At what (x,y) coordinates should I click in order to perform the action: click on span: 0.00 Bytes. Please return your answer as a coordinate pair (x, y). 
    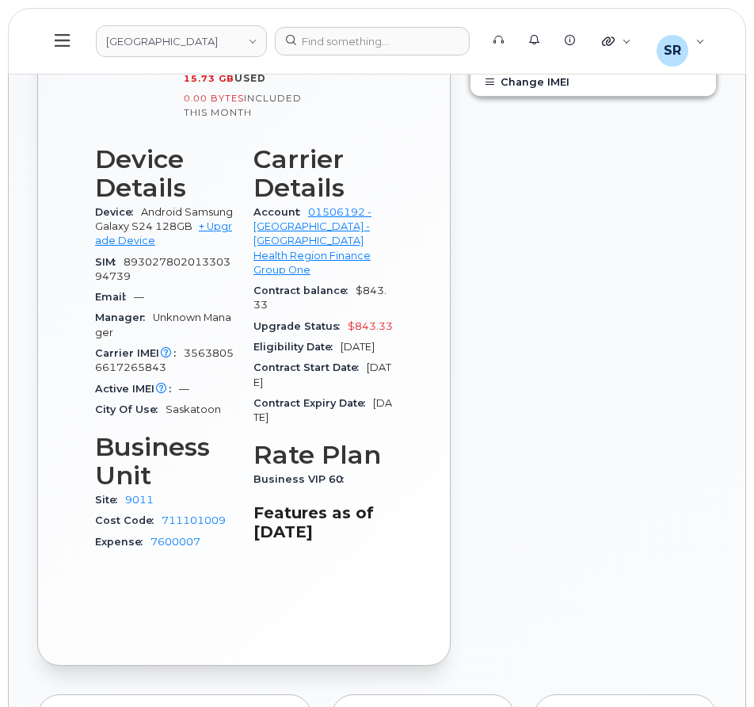
    Looking at the image, I should click on (214, 98).